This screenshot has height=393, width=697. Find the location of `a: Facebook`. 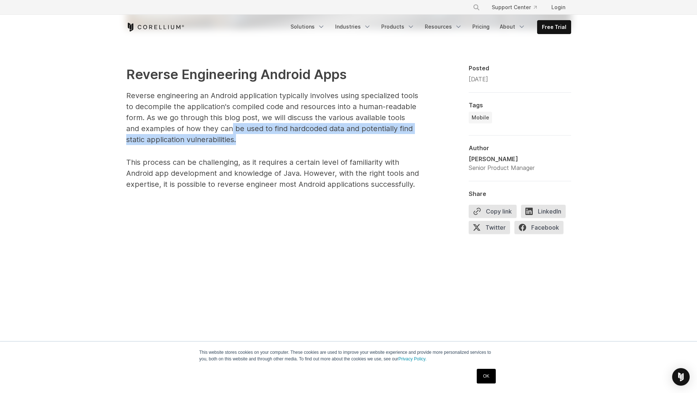

a: Facebook is located at coordinates (541, 229).